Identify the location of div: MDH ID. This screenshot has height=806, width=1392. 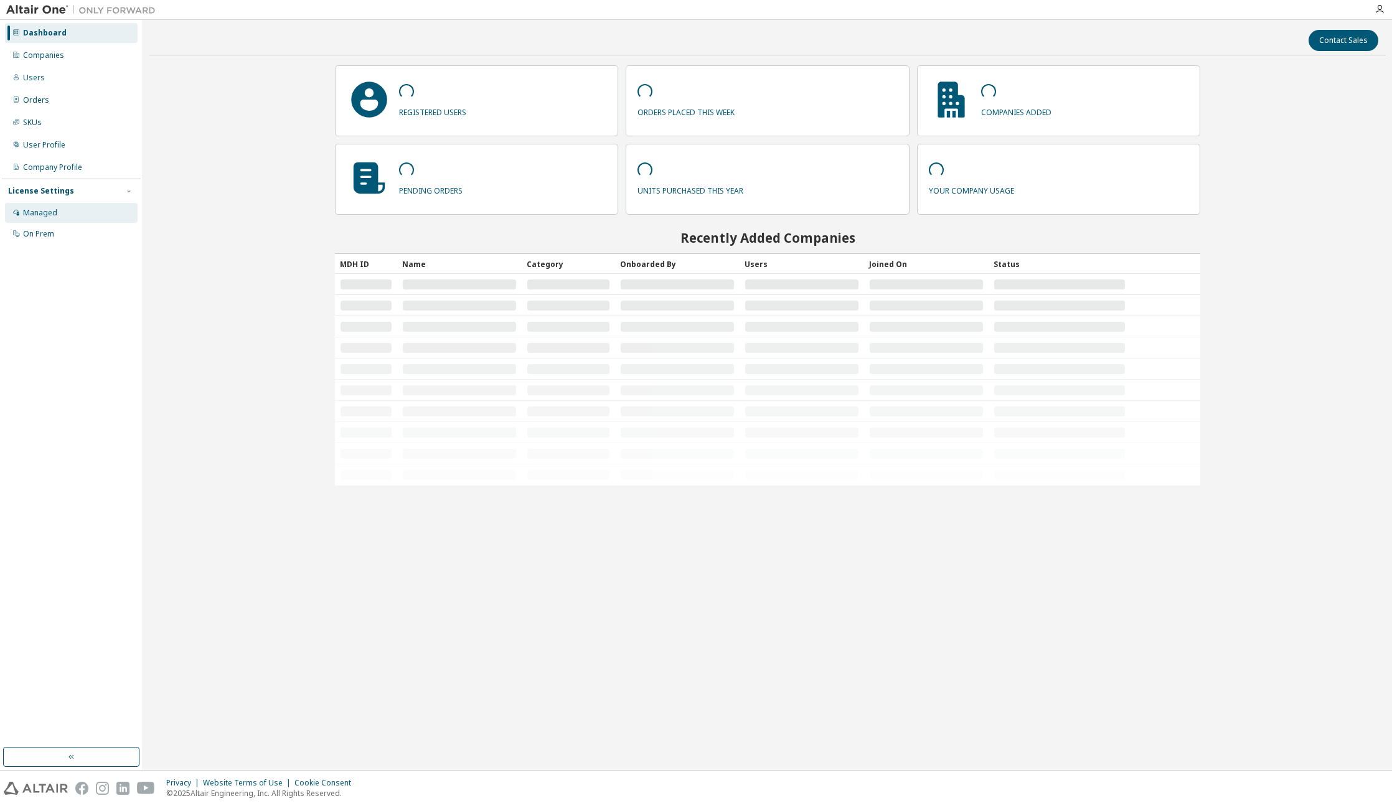
(366, 264).